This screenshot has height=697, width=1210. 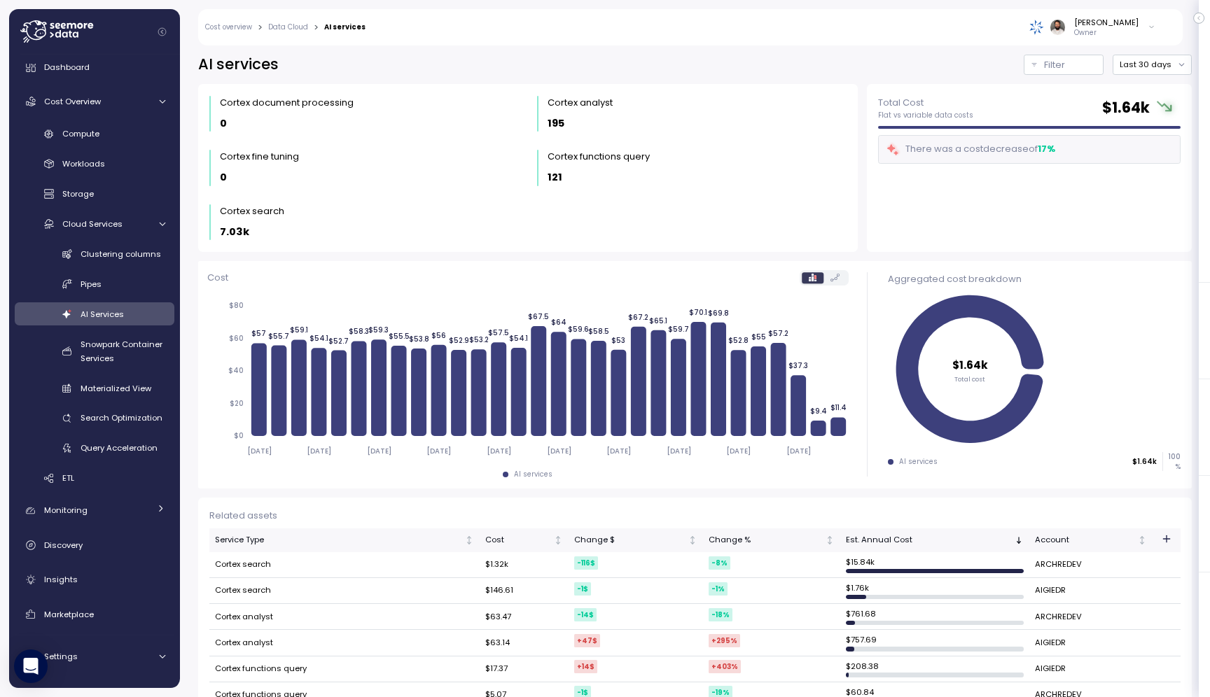 What do you see at coordinates (72, 102) in the screenshot?
I see `span: Cost Overview` at bounding box center [72, 102].